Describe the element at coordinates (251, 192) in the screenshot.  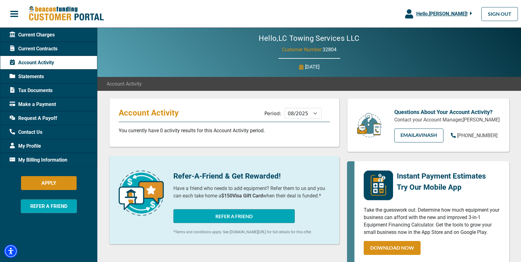
I see `p: Have a friend who needs to add equipment? Refer them to us and you can each take home a when thei...` at that location.